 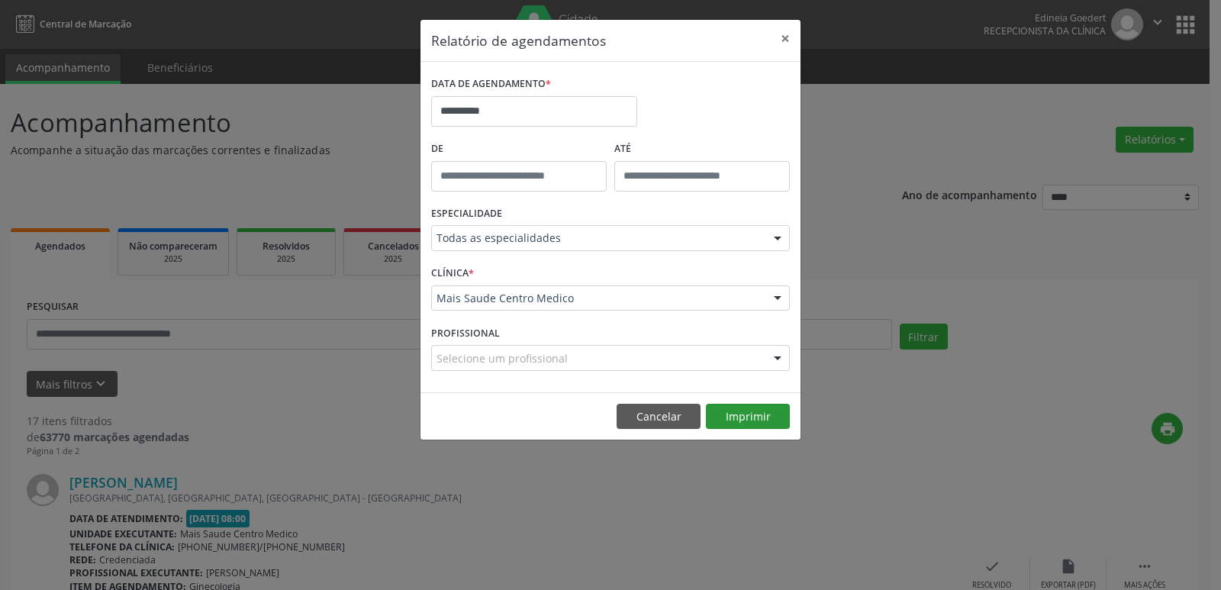 I want to click on button: Imprimir, so click(x=748, y=417).